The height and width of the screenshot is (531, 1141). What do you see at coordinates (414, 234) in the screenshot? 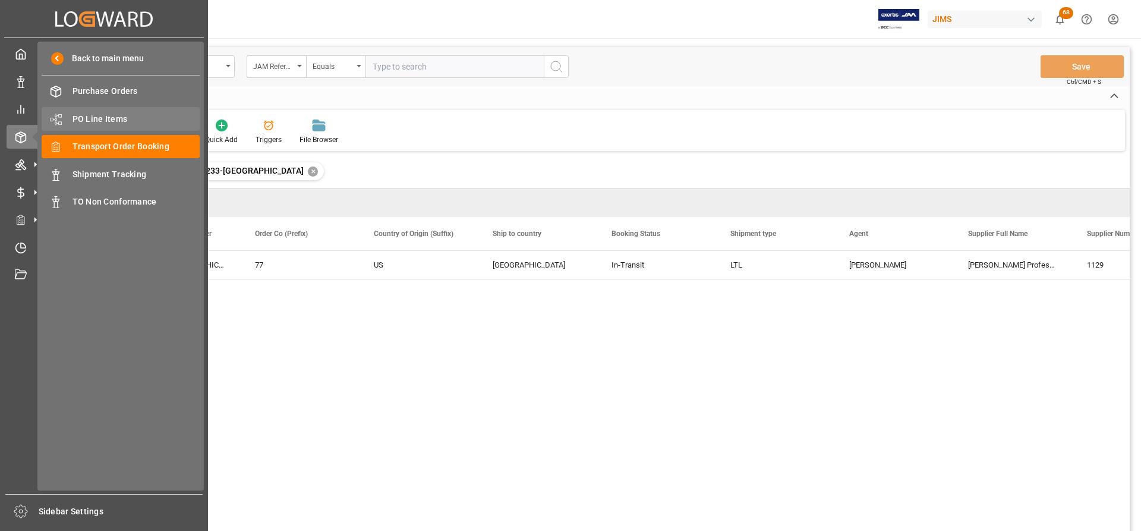
I see `span: Country of Origin (Suffix)` at bounding box center [414, 234].